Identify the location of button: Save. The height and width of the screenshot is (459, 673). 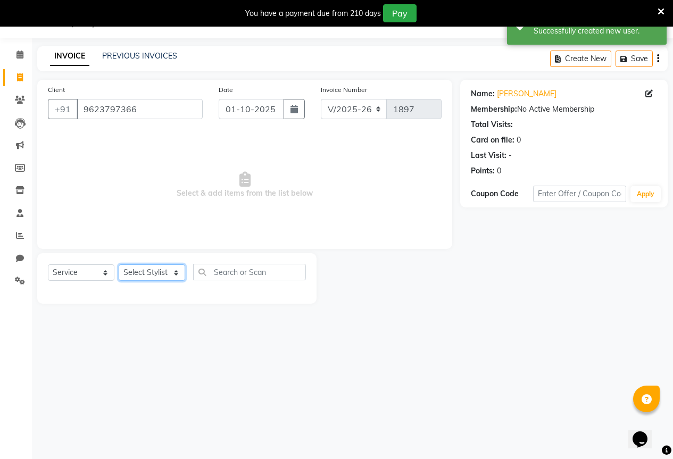
(634, 59).